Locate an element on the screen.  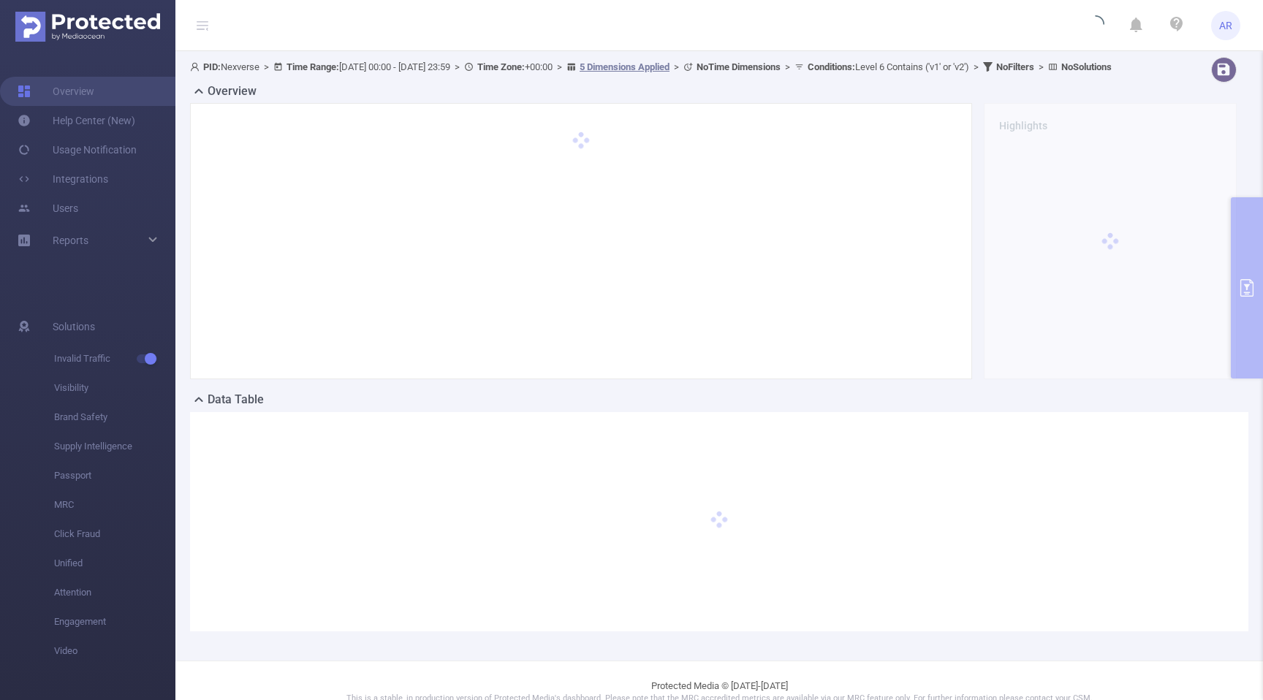
b: Time Range: is located at coordinates (313, 67).